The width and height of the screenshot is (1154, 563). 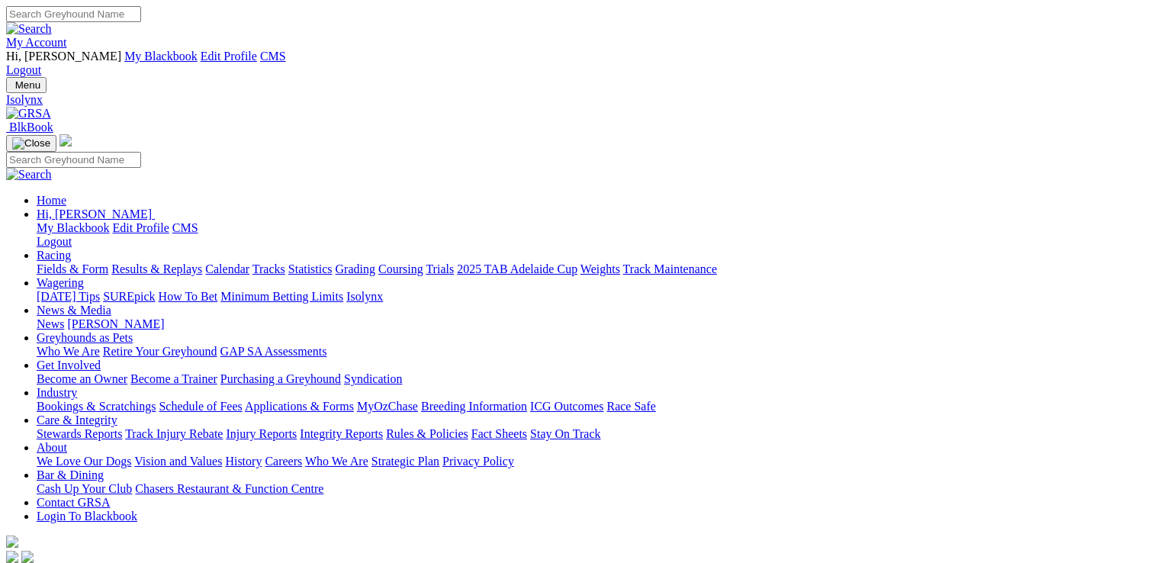 What do you see at coordinates (84, 488) in the screenshot?
I see `a: Cash Up Your Club` at bounding box center [84, 488].